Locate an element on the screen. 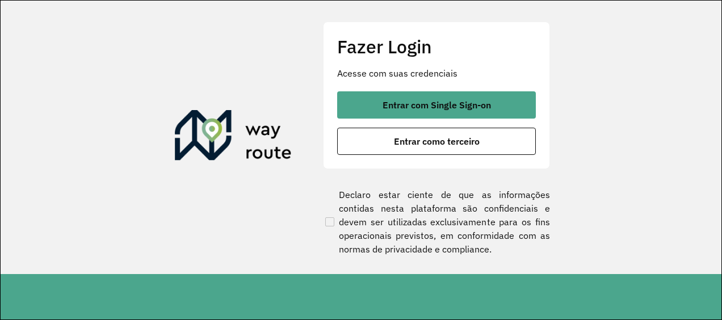 The width and height of the screenshot is (722, 320). label: Declaro estar ciente de que as informações contidas nesta plataforma são confidenciais e devem se... is located at coordinates (437, 222).